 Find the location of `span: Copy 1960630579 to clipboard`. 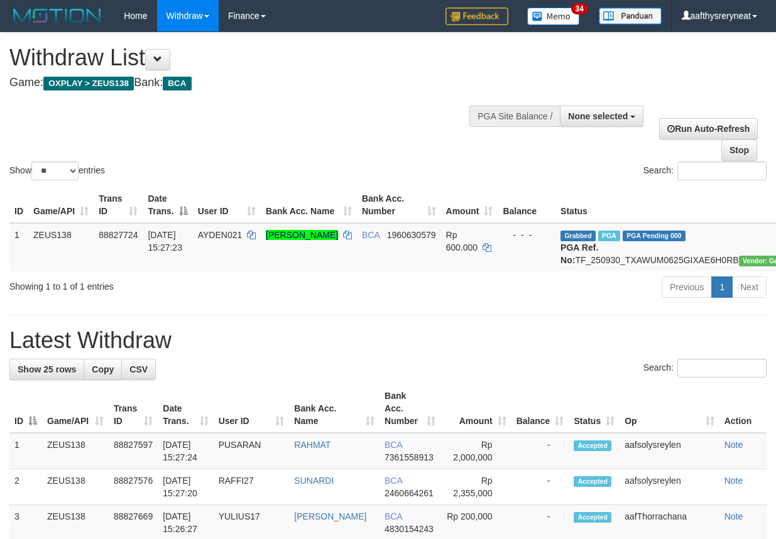

span: Copy 1960630579 to clipboard is located at coordinates (412, 235).